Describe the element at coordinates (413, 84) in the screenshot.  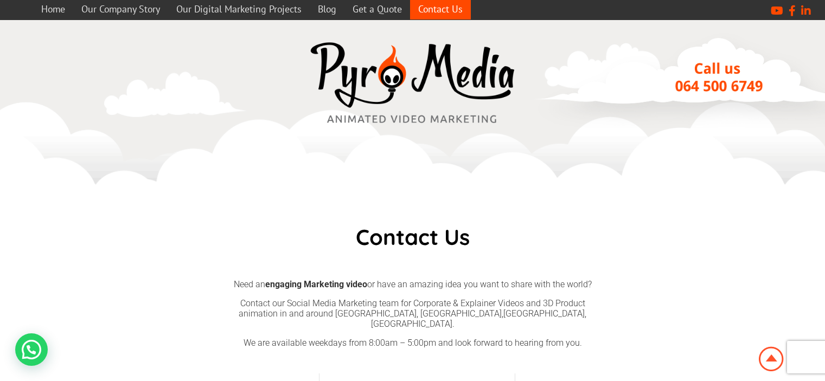
I see `a: video marketing media company westville durban logo` at that location.